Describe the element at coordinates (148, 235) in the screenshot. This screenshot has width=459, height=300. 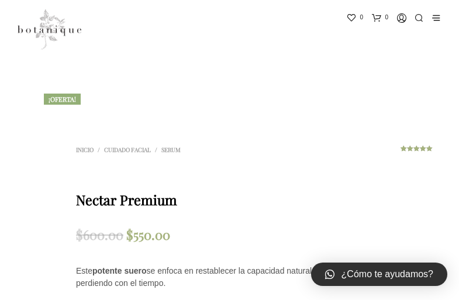
I see `bdi: 550.00` at that location.